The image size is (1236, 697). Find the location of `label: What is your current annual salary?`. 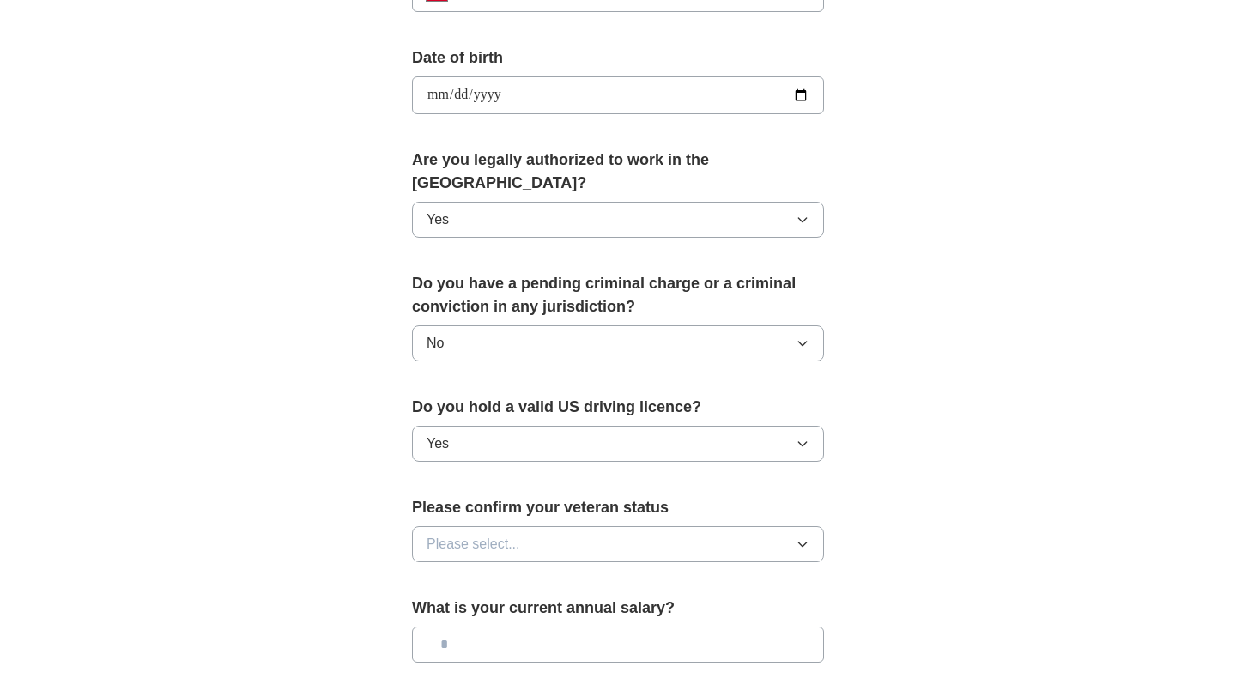

label: What is your current annual salary? is located at coordinates (618, 608).